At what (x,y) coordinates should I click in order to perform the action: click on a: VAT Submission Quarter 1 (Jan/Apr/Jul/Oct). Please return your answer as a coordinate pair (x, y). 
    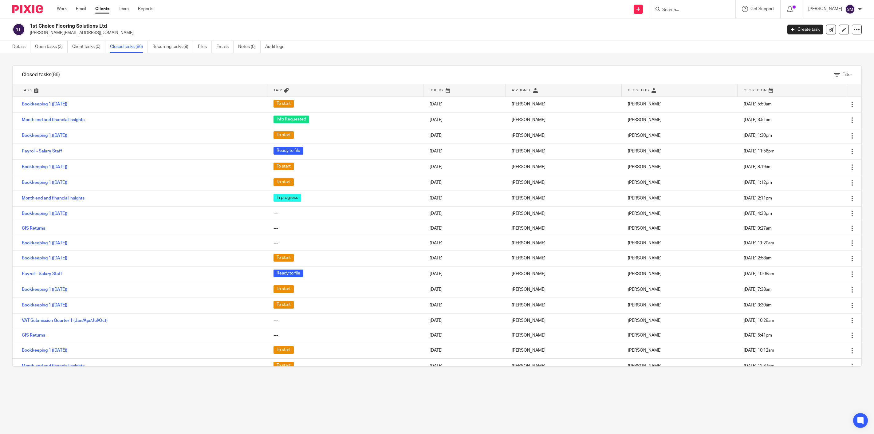
    Looking at the image, I should click on (65, 320).